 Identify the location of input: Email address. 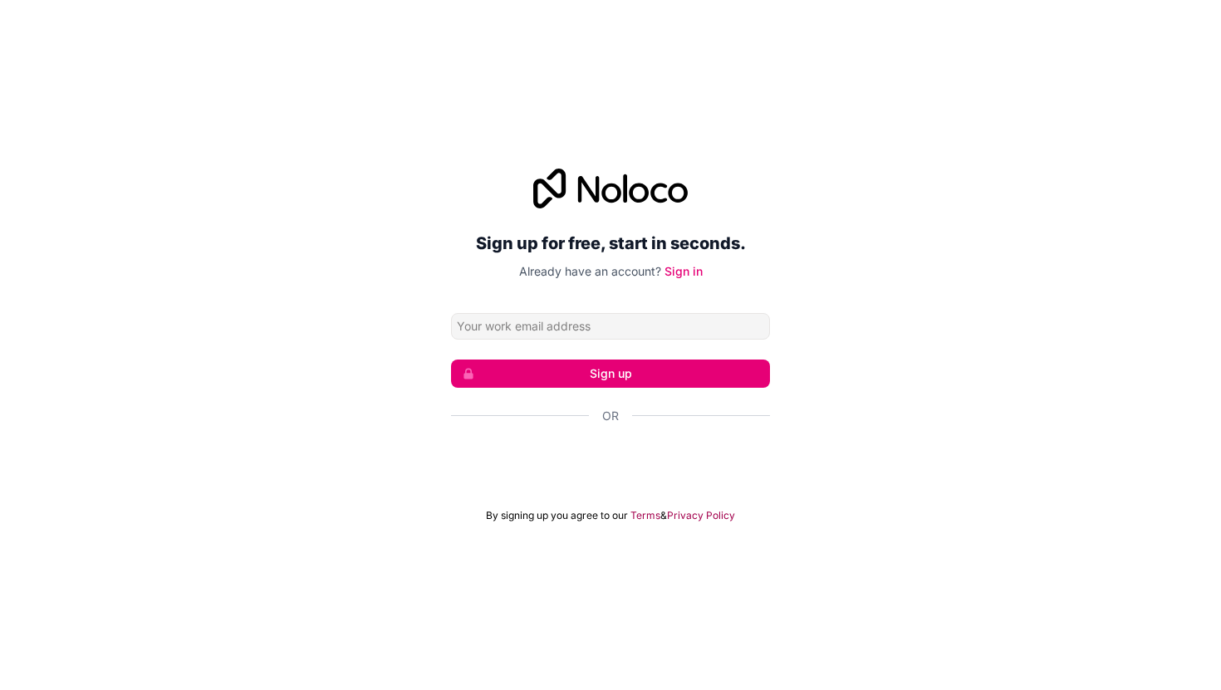
(610, 326).